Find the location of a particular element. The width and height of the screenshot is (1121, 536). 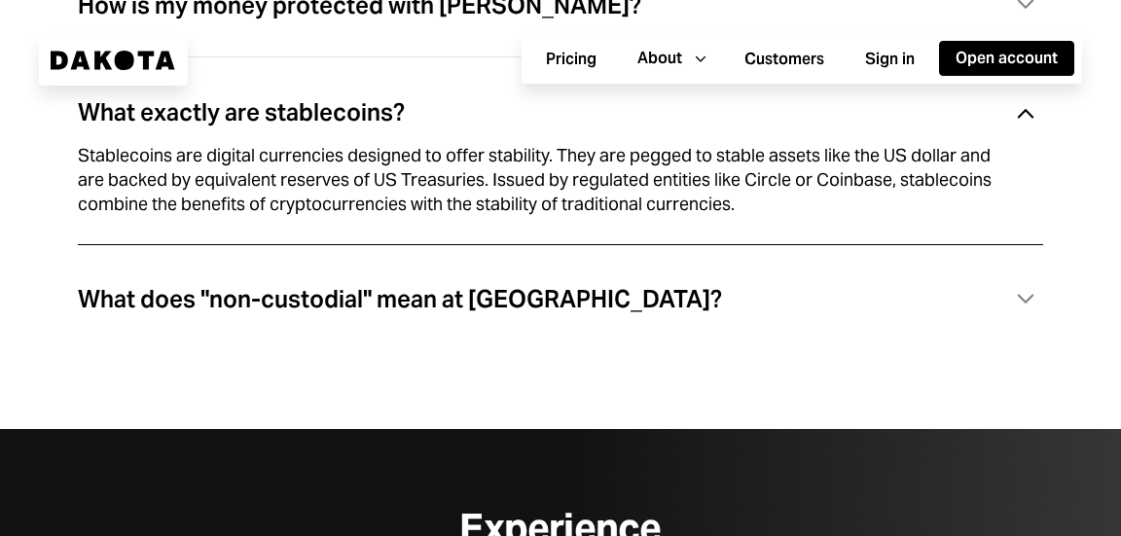

div: What exactly are stablecoins? is located at coordinates (241, 113).